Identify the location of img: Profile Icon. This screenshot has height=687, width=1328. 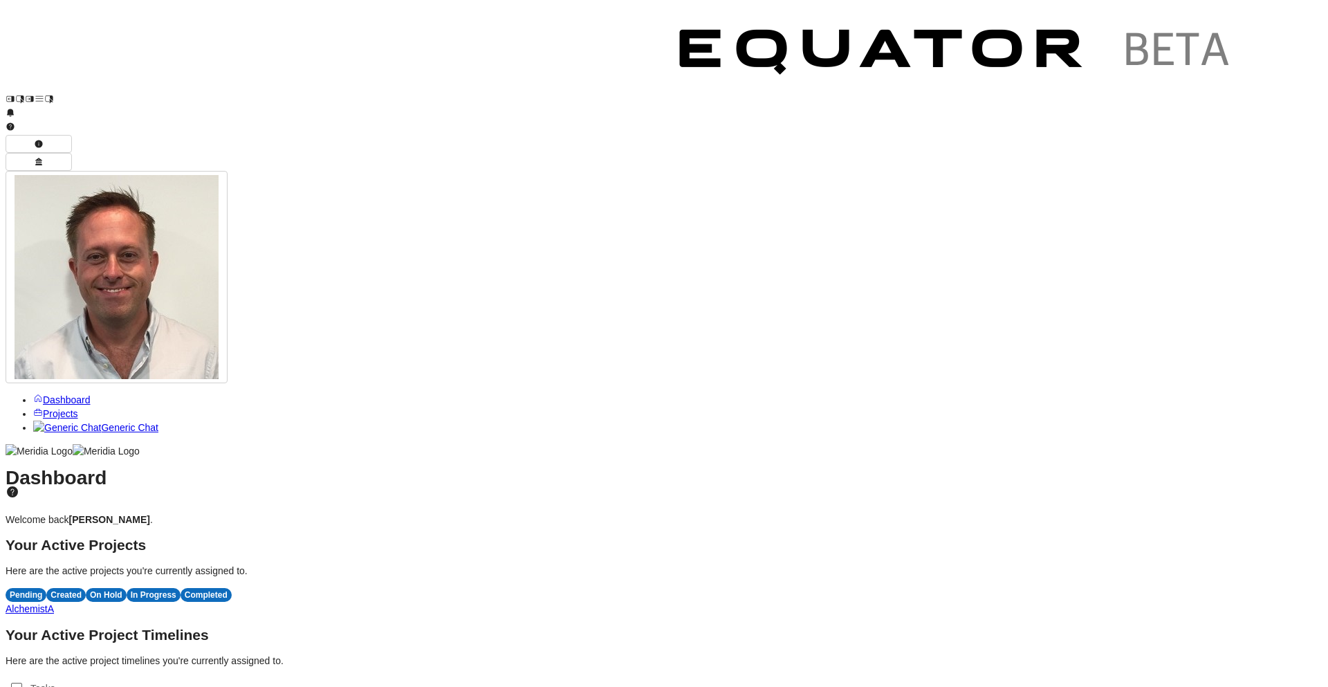
(116, 277).